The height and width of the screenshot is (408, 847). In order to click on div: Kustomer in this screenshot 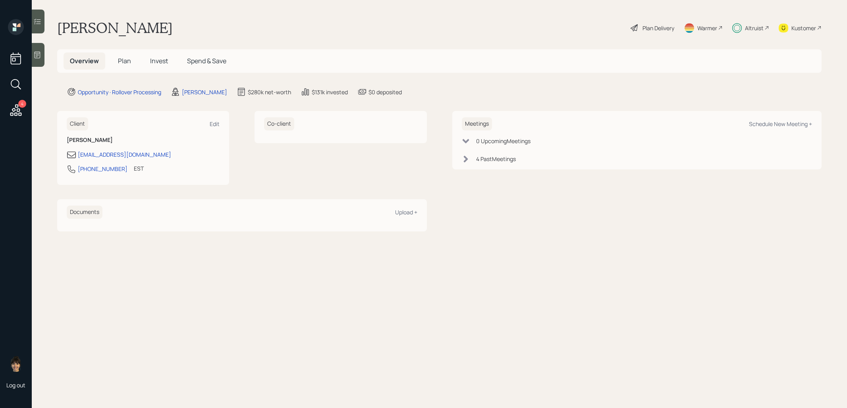, I will do `click(804, 28)`.